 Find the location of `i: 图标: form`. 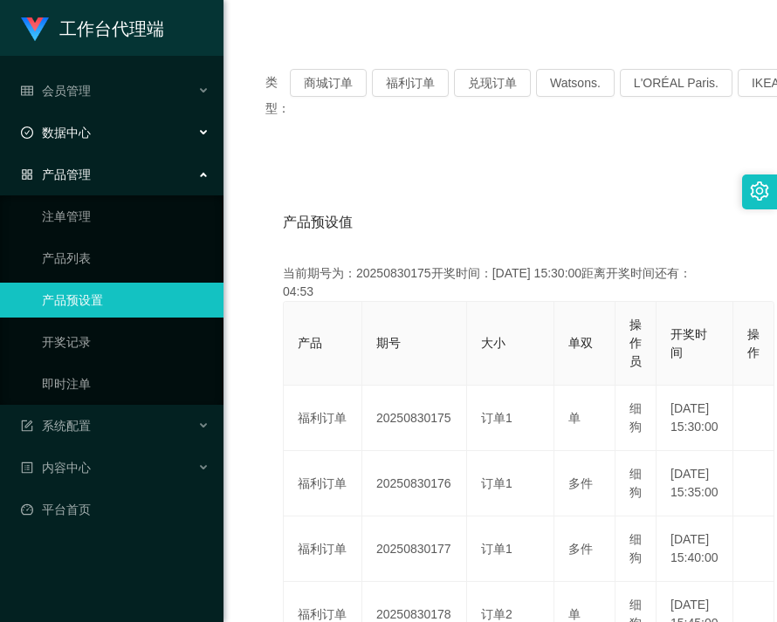

i: 图标: form is located at coordinates (27, 426).